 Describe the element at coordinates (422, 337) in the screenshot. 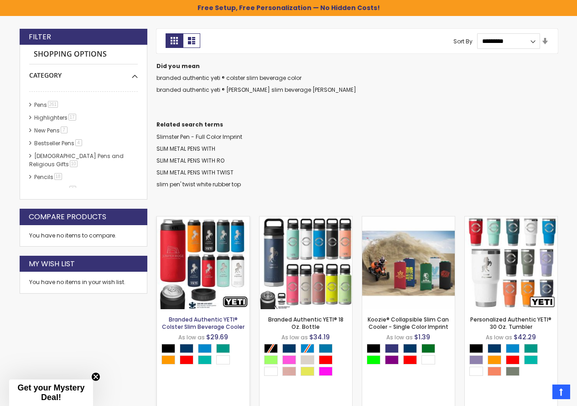

I see `span: $1.39` at that location.